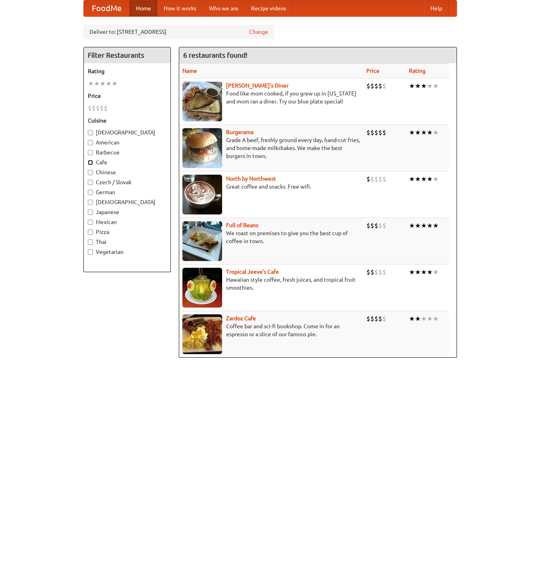 The width and height of the screenshot is (540, 563). What do you see at coordinates (127, 152) in the screenshot?
I see `label: Barbecue` at bounding box center [127, 152].